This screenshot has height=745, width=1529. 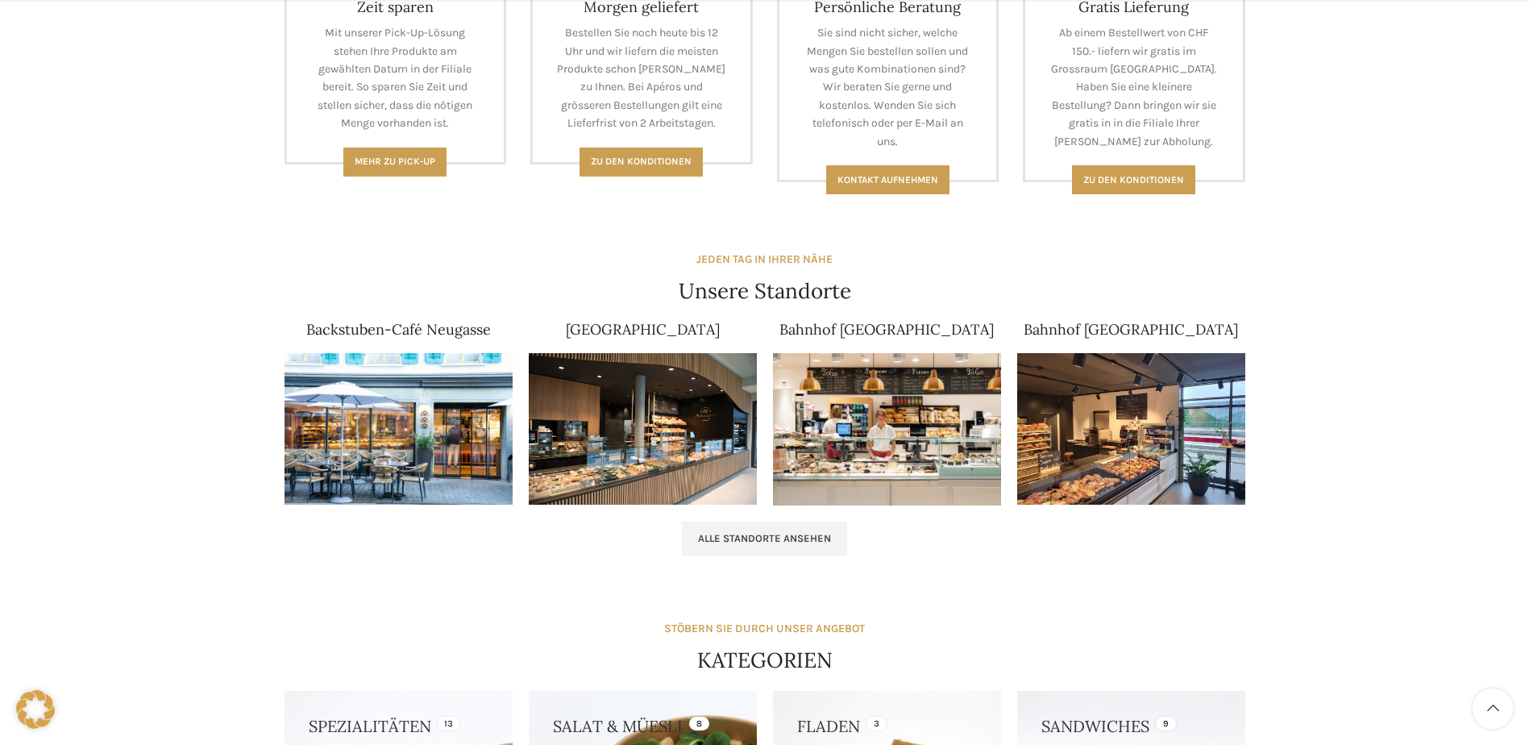 I want to click on a: Kontakt aufnehmen, so click(x=887, y=180).